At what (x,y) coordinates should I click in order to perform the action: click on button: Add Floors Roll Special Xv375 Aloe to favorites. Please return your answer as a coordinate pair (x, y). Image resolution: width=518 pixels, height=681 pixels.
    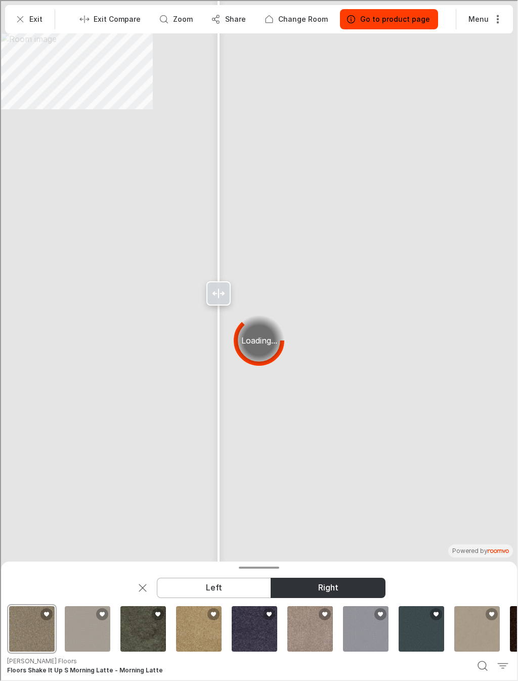
    Looking at the image, I should click on (324, 613).